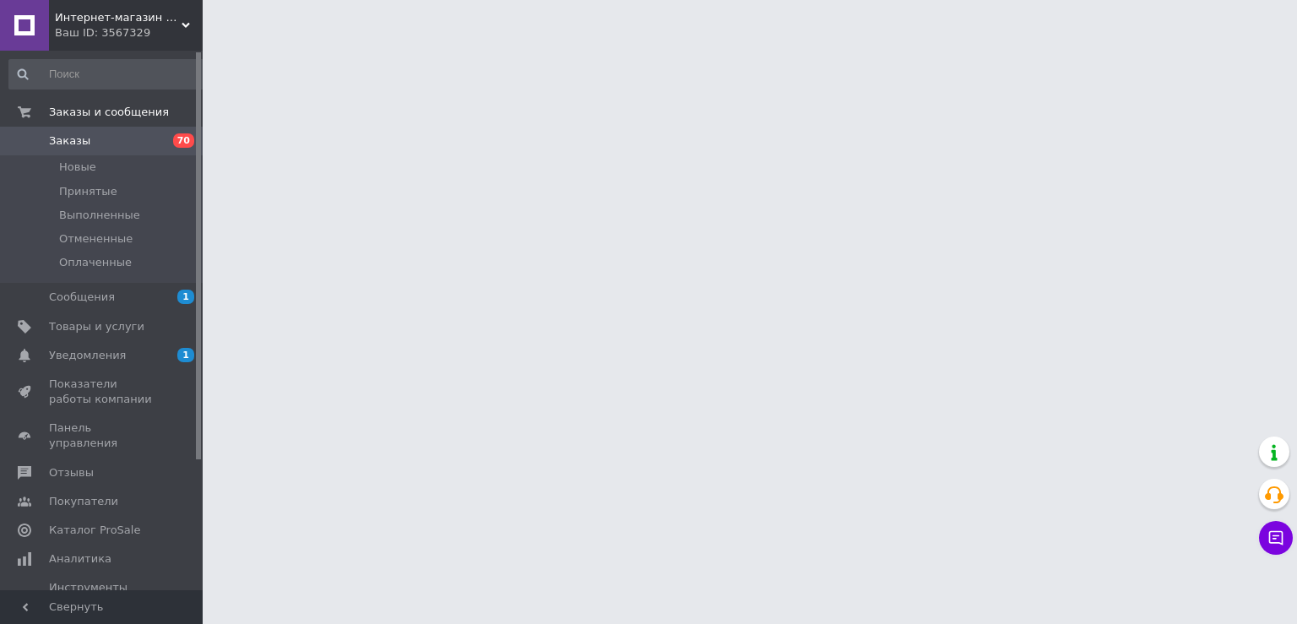  What do you see at coordinates (96, 327) in the screenshot?
I see `span: Товары и услуги` at bounding box center [96, 327].